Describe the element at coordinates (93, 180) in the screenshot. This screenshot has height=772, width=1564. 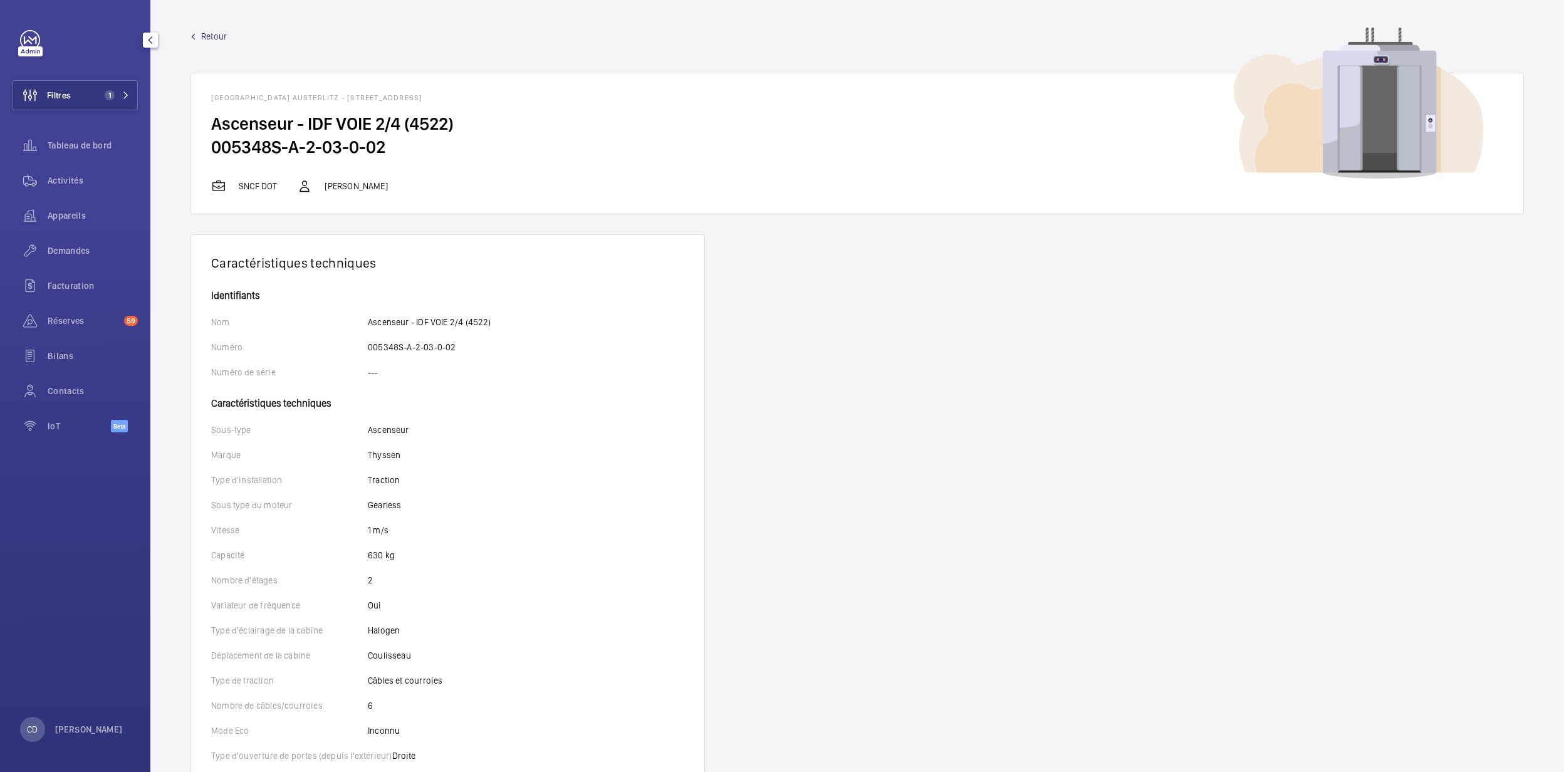
I see `span: Activités` at that location.